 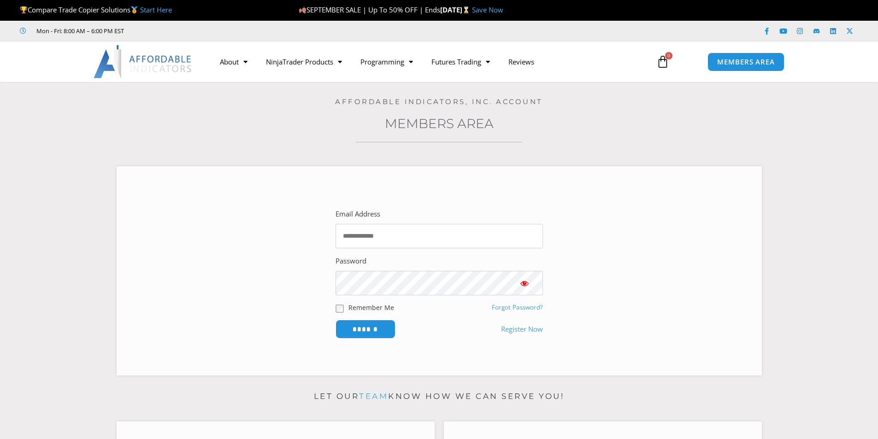 What do you see at coordinates (439, 101) in the screenshot?
I see `a: Affordable Indicators, Inc. Account` at bounding box center [439, 101].